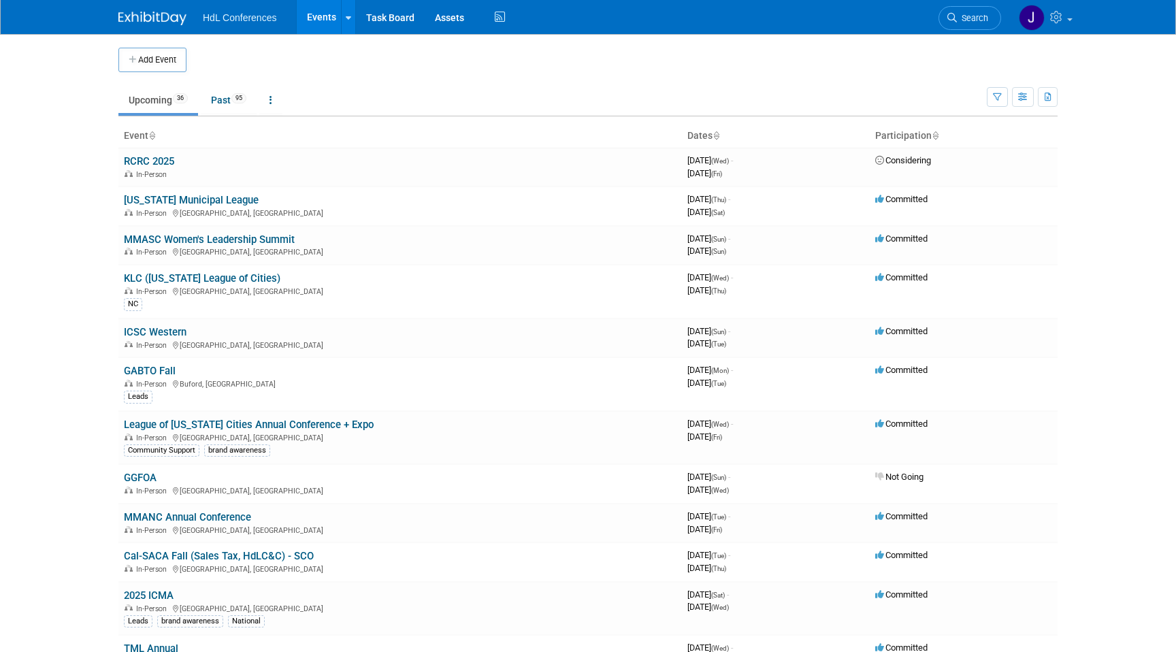 Image resolution: width=1176 pixels, height=652 pixels. Describe the element at coordinates (152, 60) in the screenshot. I see `button: Add Event` at that location.